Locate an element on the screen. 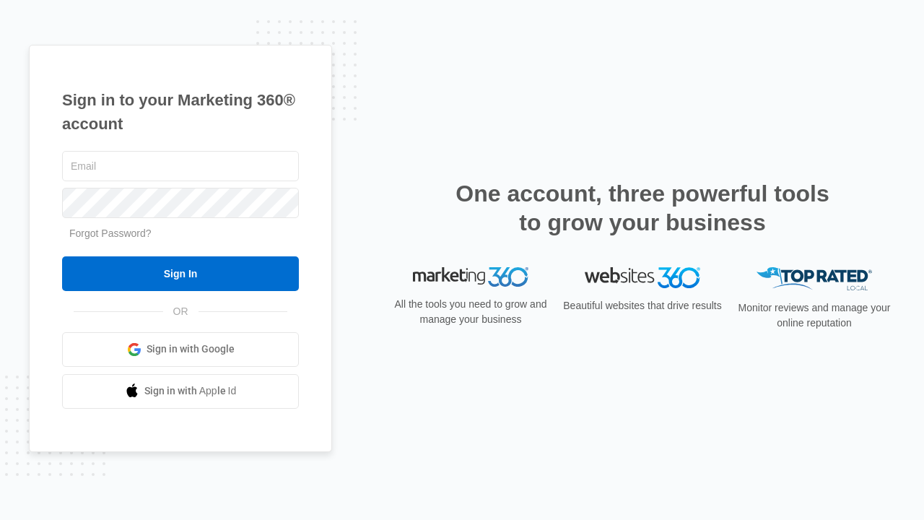  input: Sign In is located at coordinates (180, 274).